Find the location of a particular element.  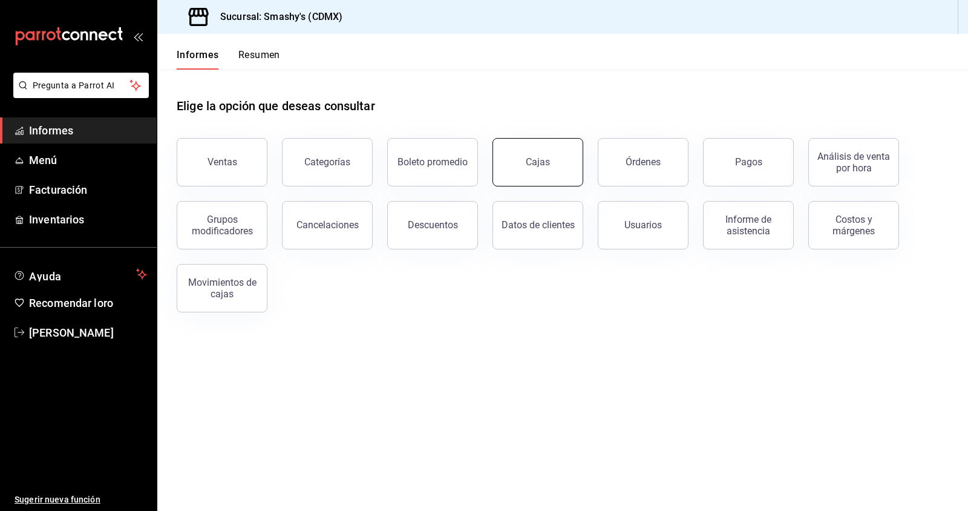

font: Usuarios is located at coordinates (643, 224).